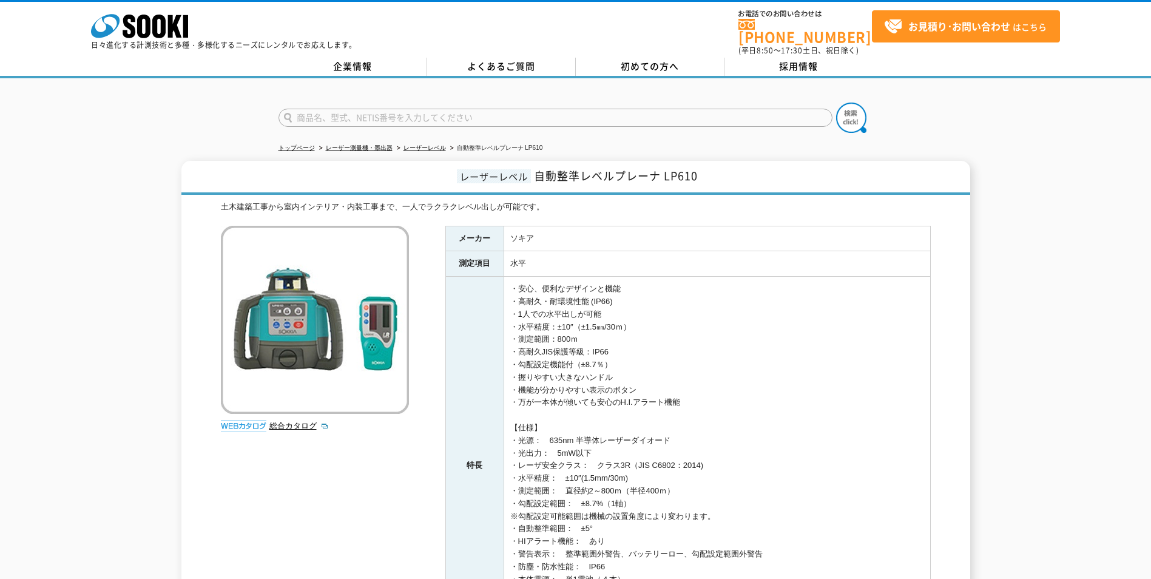 Image resolution: width=1151 pixels, height=579 pixels. Describe the element at coordinates (805, 14) in the screenshot. I see `span: お電話でのお問い合わせは` at that location.